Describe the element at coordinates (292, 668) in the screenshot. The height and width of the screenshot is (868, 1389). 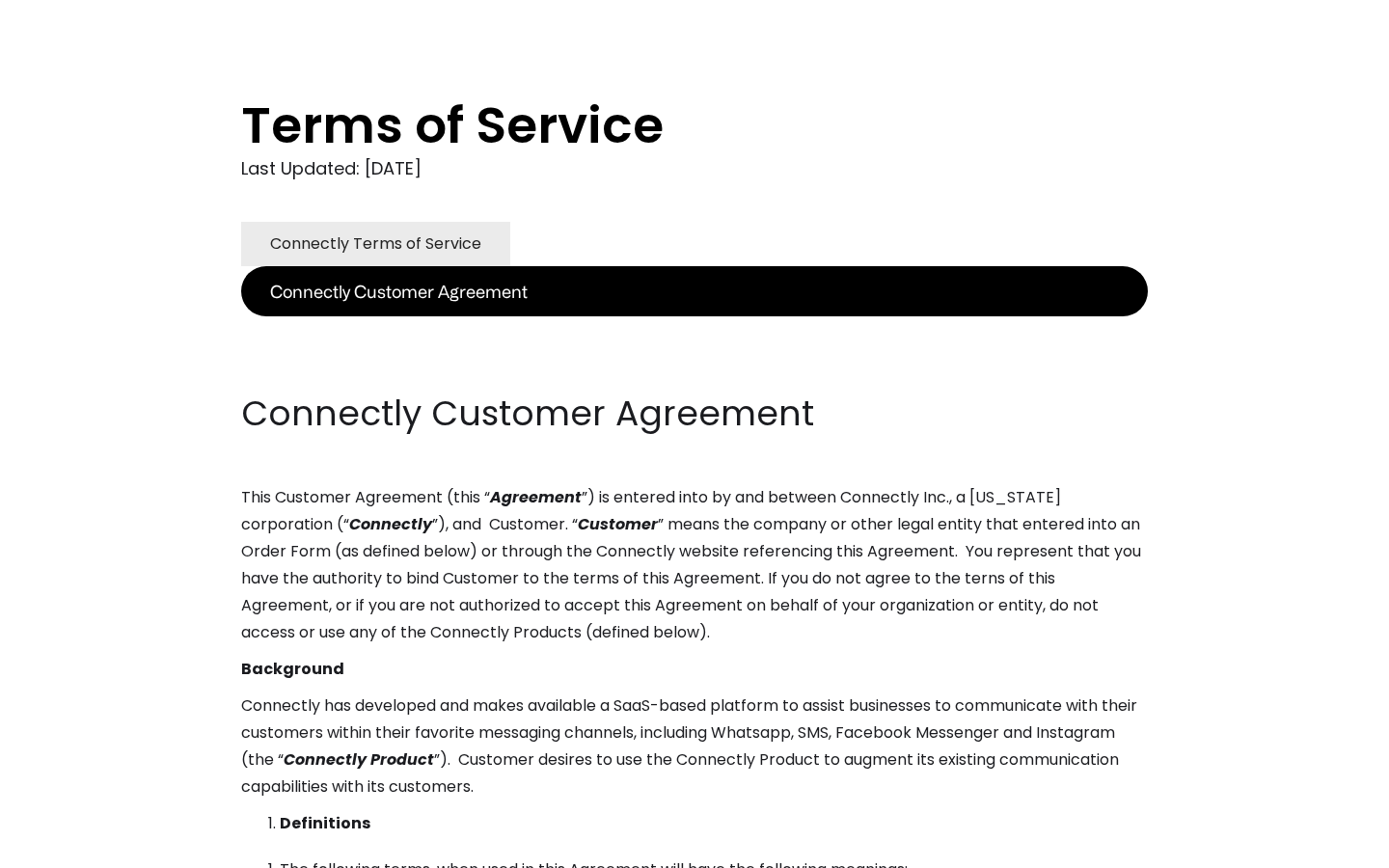
I see `strong: Background` at that location.